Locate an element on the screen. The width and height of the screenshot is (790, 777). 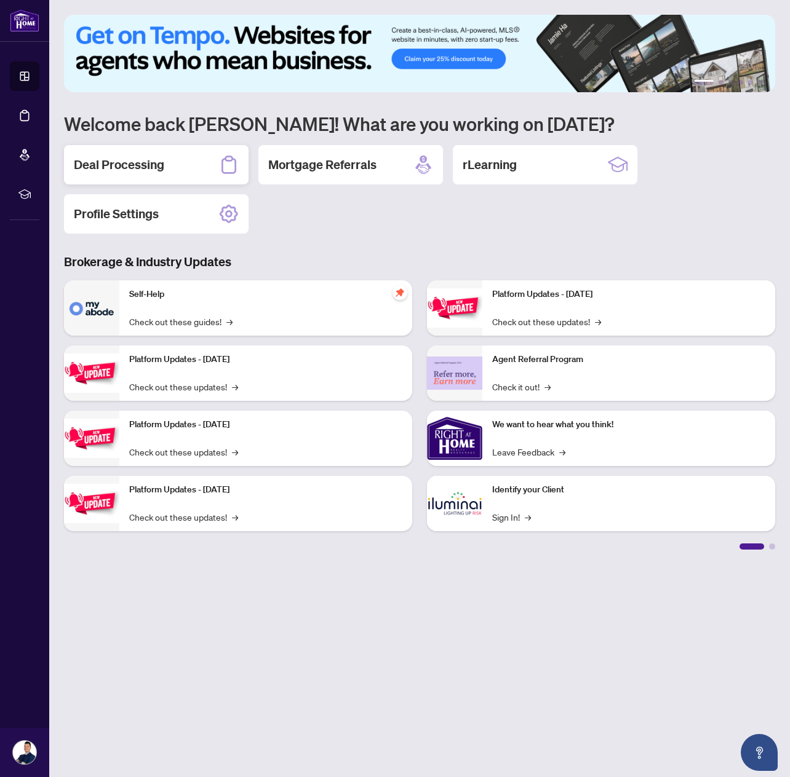
img: Self-Help is located at coordinates (92, 308).